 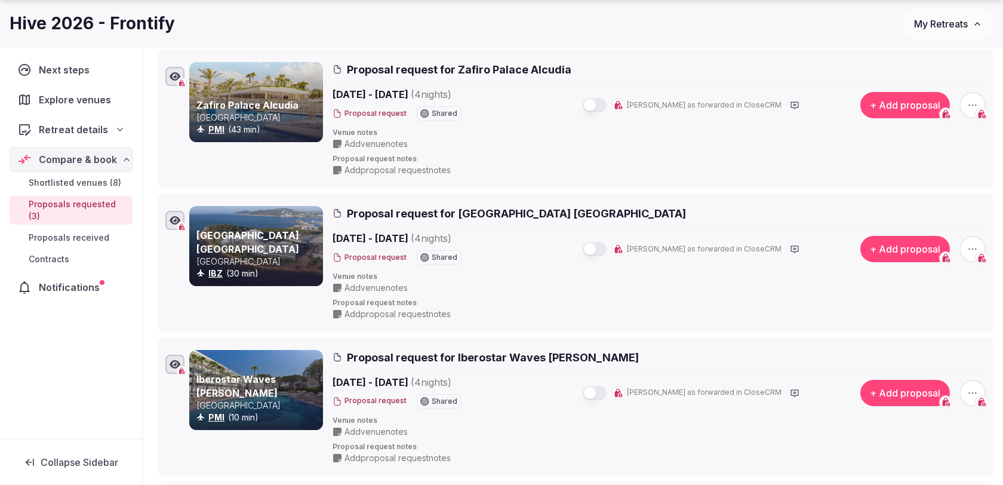 I want to click on button: IBZ, so click(x=216, y=274).